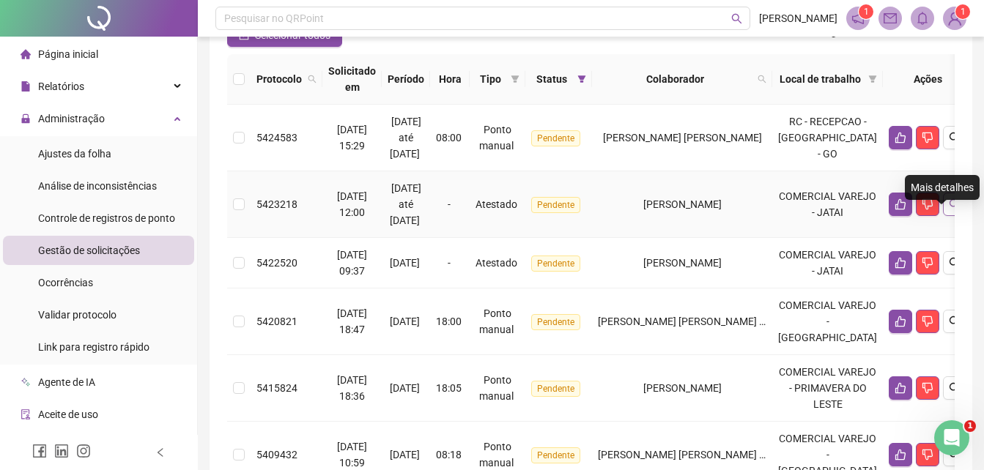 Image resolution: width=984 pixels, height=470 pixels. What do you see at coordinates (75, 154) in the screenshot?
I see `span: Ajustes da folha` at bounding box center [75, 154].